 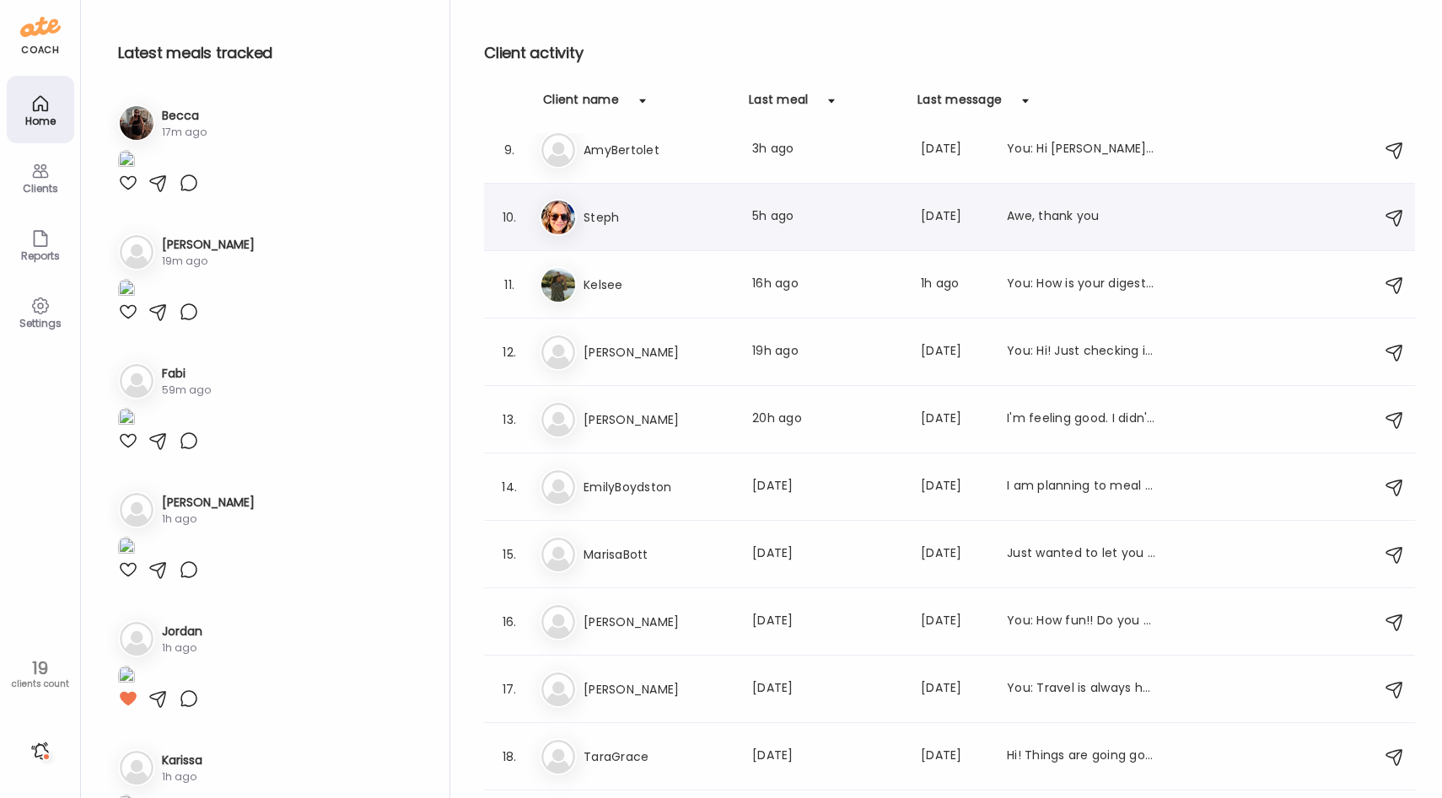 I want to click on div: 19h ago, so click(x=826, y=352).